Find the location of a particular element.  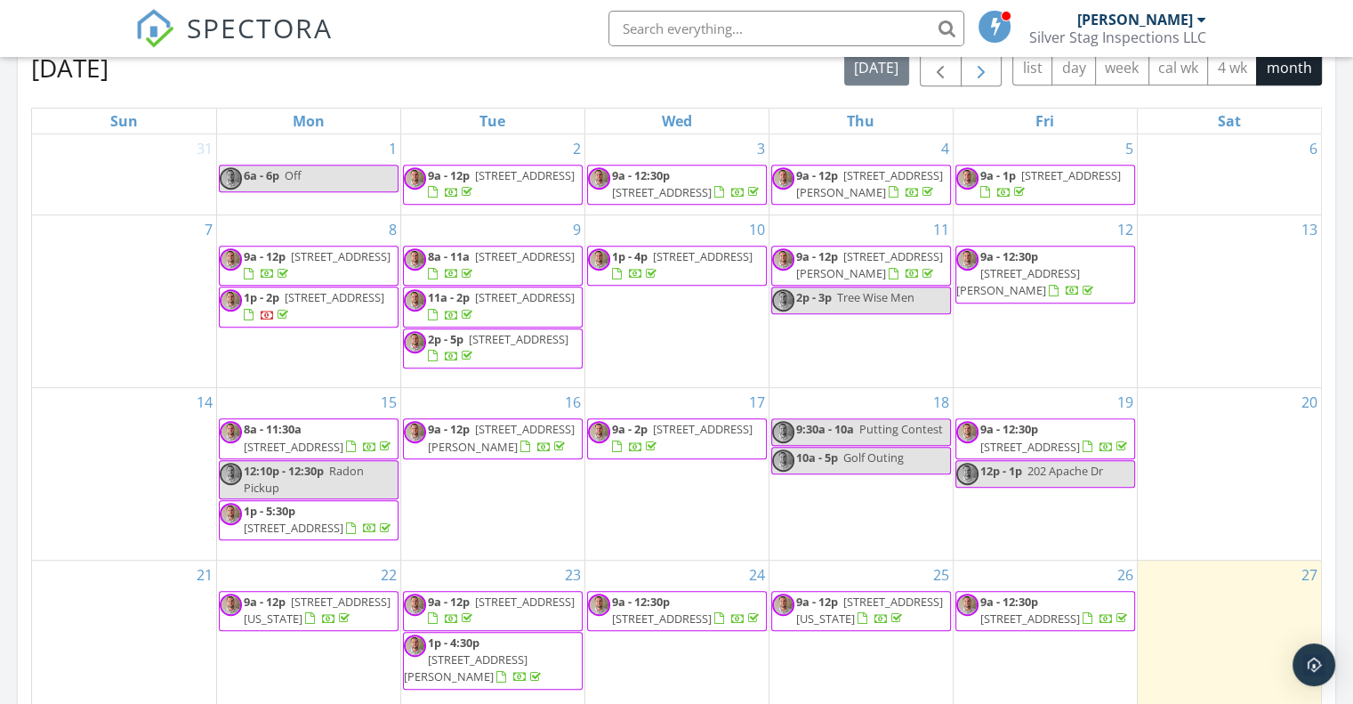

a: Go to September 8, 2025 is located at coordinates (392, 230).